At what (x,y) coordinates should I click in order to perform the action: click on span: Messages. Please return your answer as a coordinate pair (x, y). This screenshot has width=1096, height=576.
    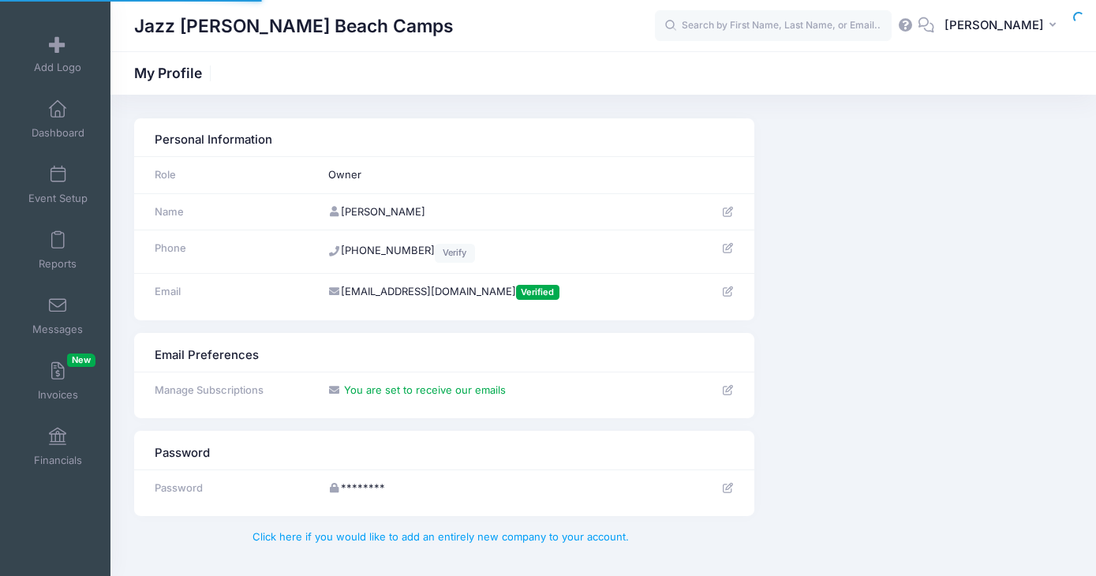
    Looking at the image, I should click on (58, 329).